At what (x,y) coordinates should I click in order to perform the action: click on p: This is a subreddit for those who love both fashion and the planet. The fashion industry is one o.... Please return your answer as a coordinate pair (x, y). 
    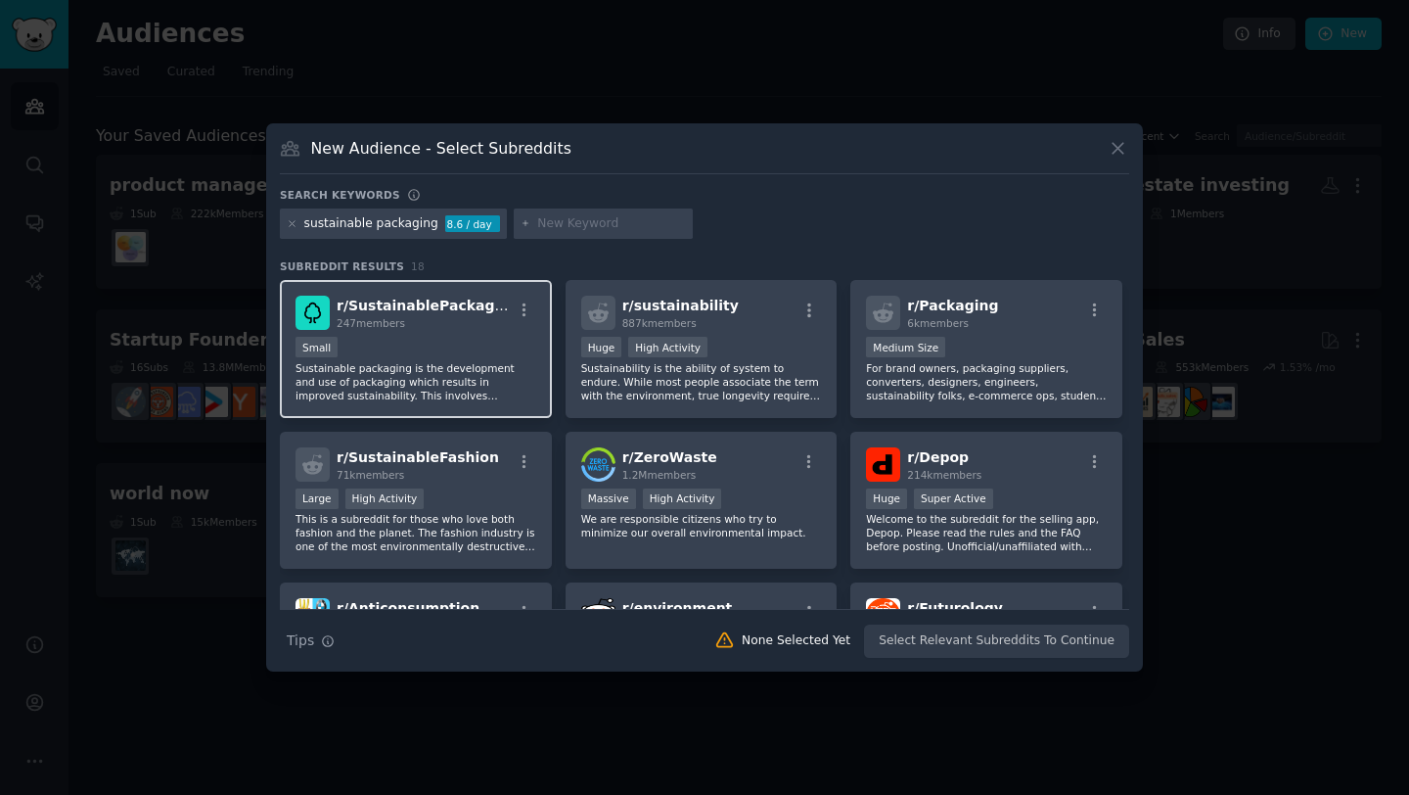
    Looking at the image, I should click on (416, 532).